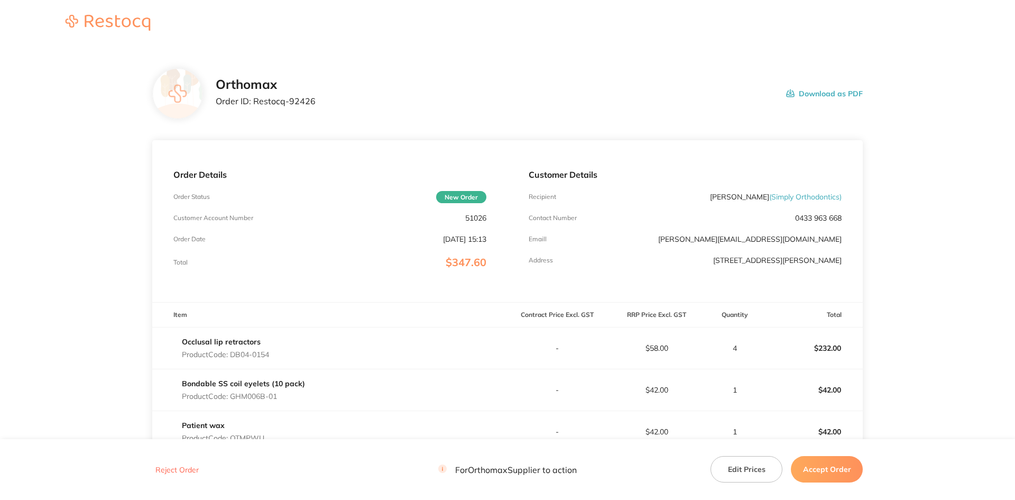 The image size is (1015, 500). Describe the element at coordinates (265, 85) in the screenshot. I see `h2: Orthomax` at that location.